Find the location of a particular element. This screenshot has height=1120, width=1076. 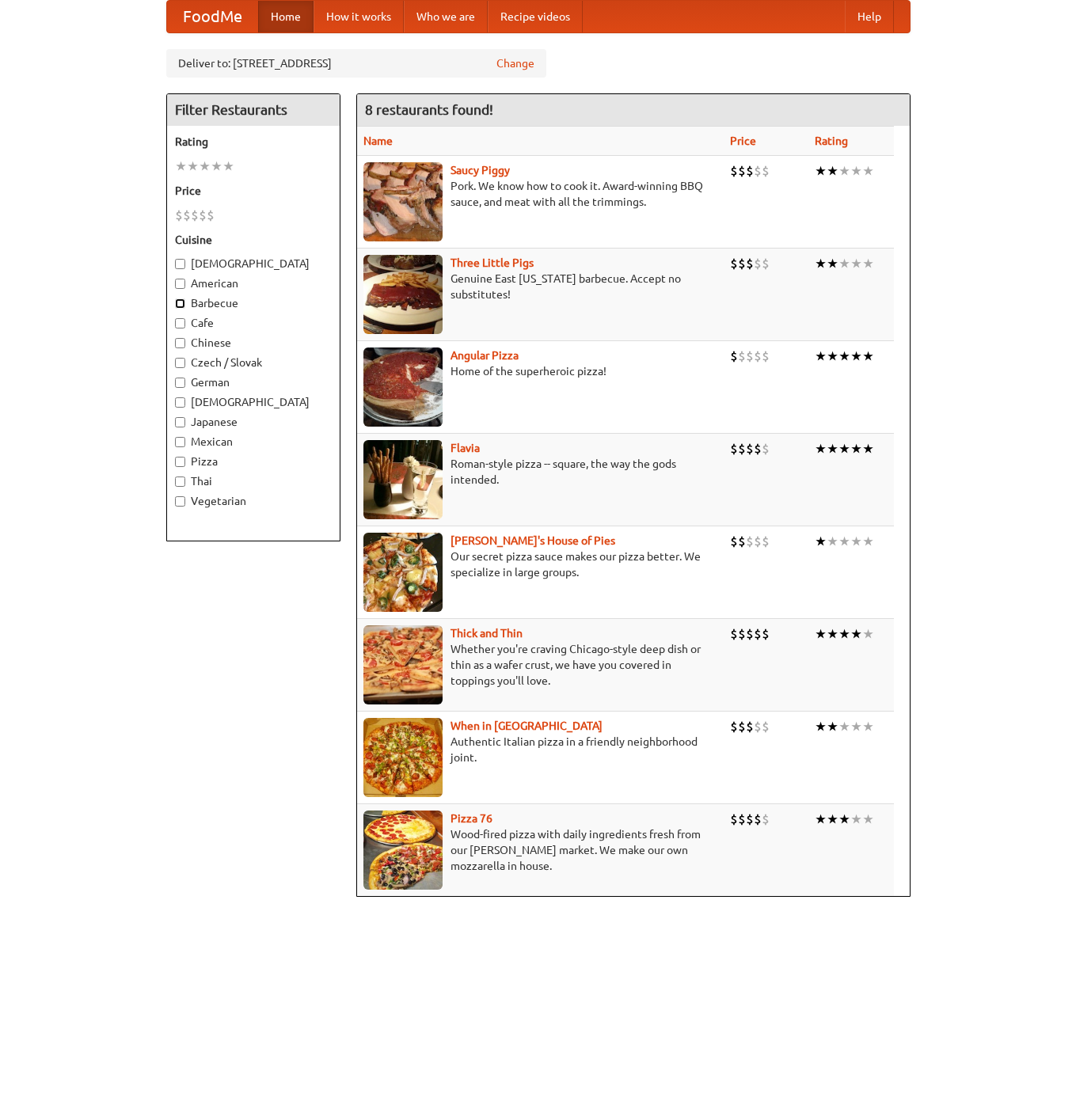

b: Angular Pizza is located at coordinates (484, 356).